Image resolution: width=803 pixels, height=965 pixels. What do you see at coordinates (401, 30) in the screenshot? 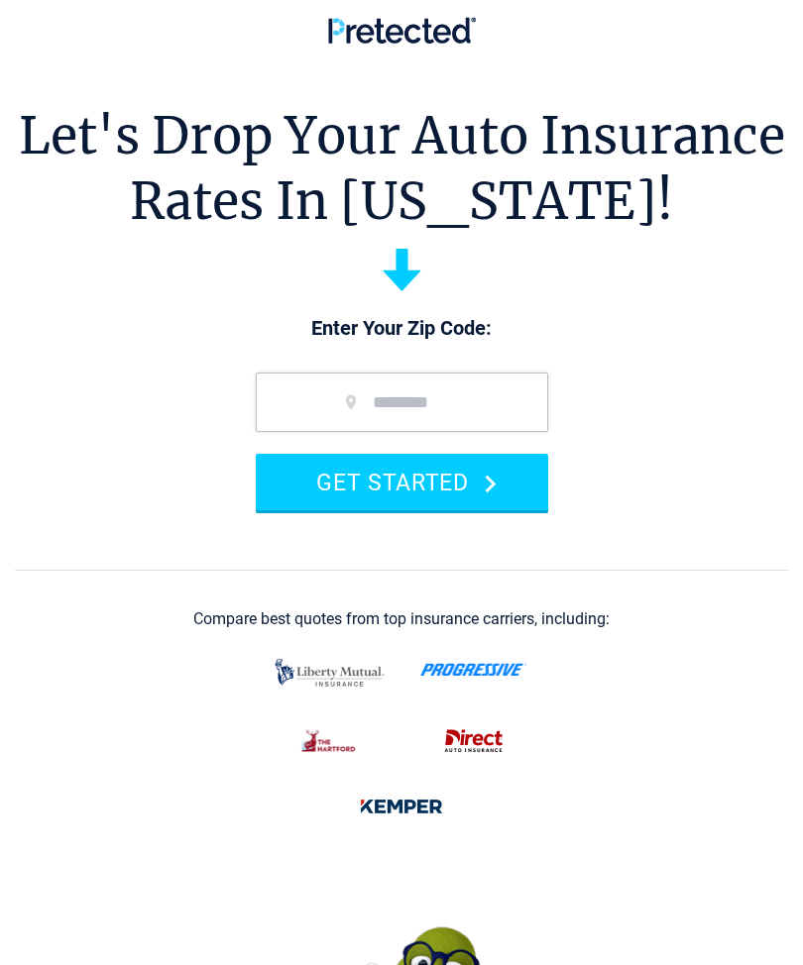
I see `img: Pretected Logo` at bounding box center [401, 30].